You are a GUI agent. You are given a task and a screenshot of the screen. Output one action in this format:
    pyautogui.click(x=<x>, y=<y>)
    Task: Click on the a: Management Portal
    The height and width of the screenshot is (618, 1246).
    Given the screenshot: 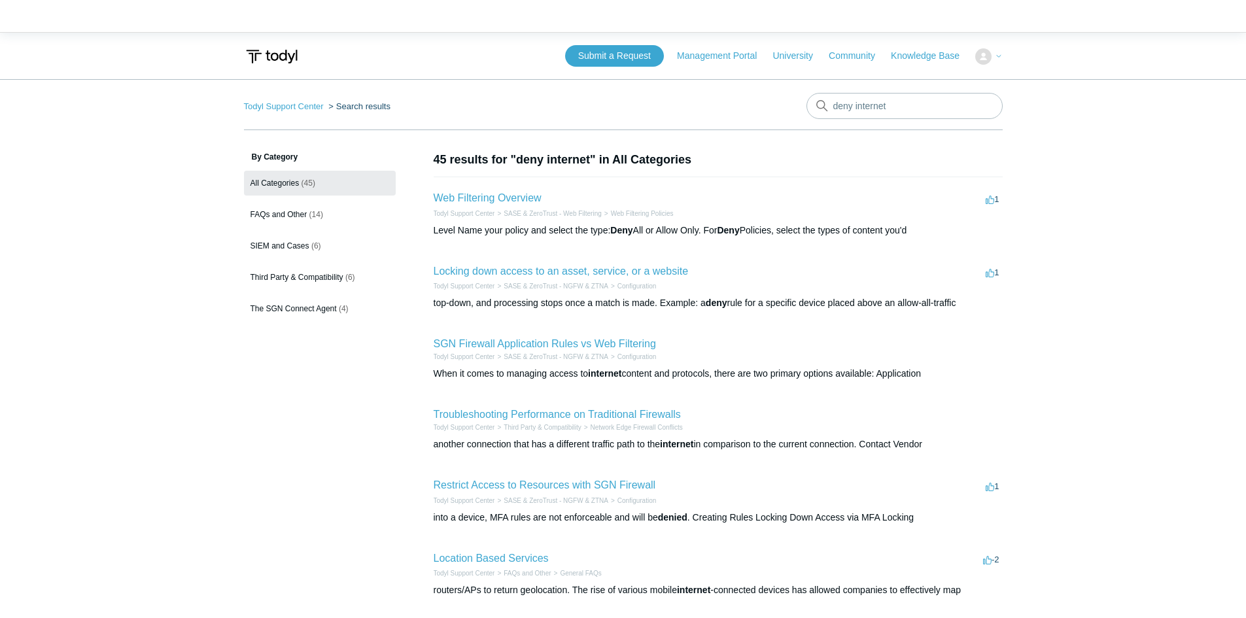 What is the action you would take?
    pyautogui.click(x=723, y=56)
    